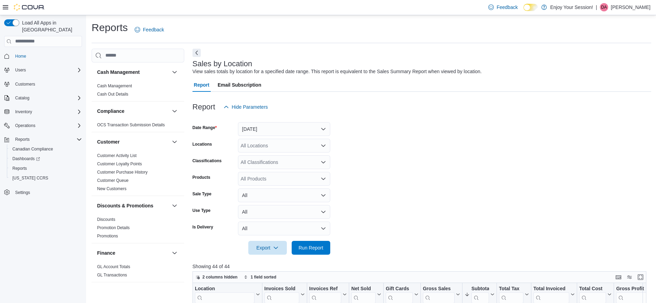  Describe the element at coordinates (138, 173) in the screenshot. I see `div: Customer` at that location.